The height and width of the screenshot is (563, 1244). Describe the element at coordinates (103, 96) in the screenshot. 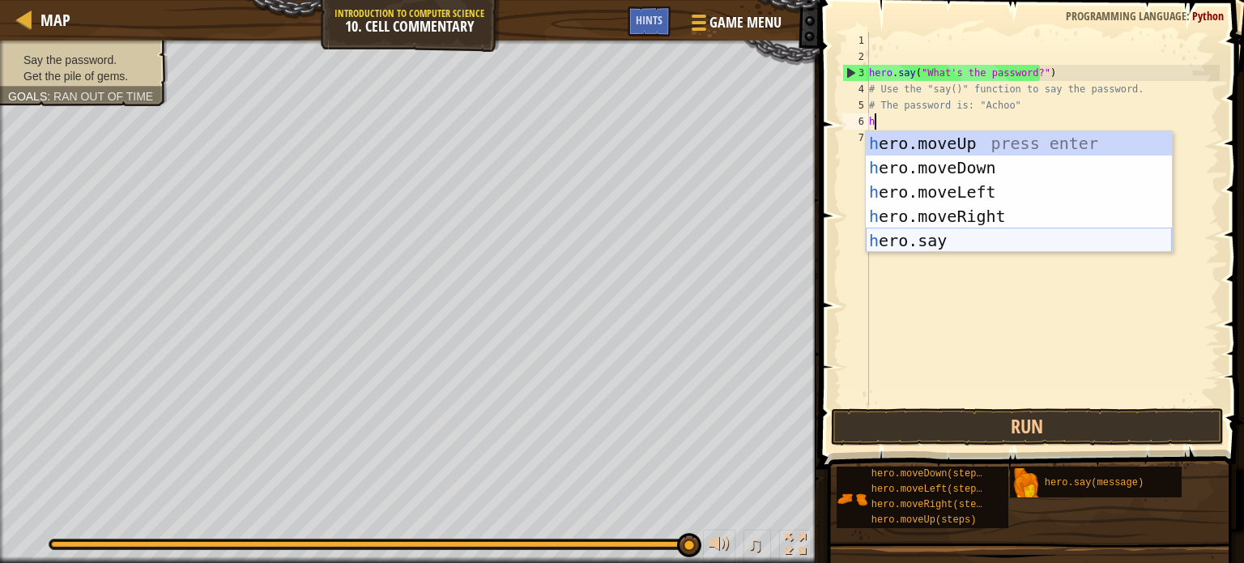

I see `span: Ran out of time` at that location.